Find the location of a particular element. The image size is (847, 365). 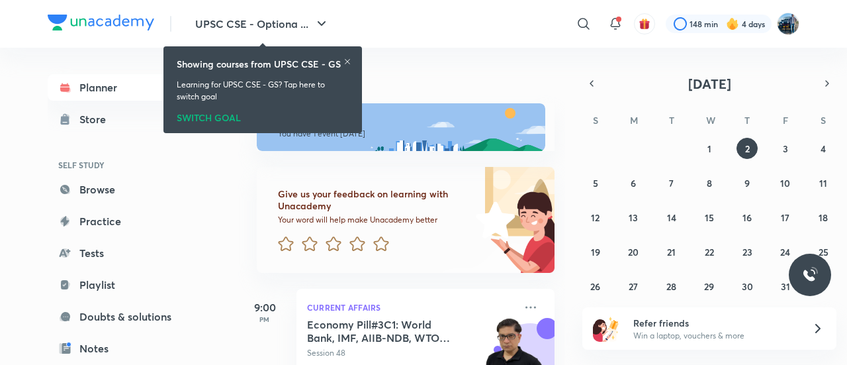

button: October 7, 2025 is located at coordinates (672, 183).